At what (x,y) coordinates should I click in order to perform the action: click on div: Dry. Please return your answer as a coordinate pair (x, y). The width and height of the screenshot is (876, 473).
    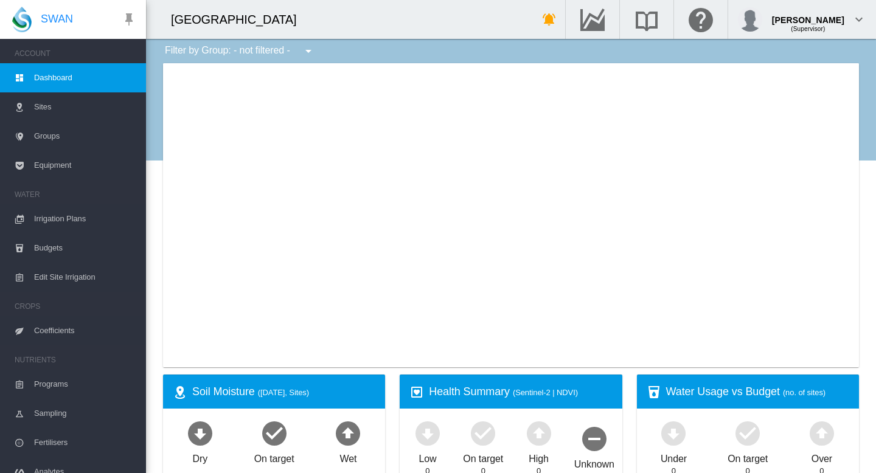
    Looking at the image, I should click on (200, 457).